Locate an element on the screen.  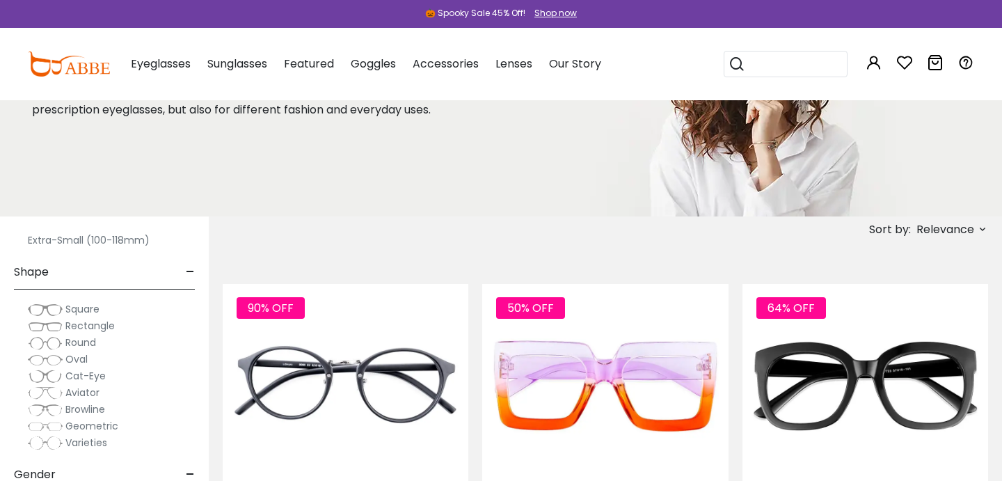
span: Round is located at coordinates (81, 342).